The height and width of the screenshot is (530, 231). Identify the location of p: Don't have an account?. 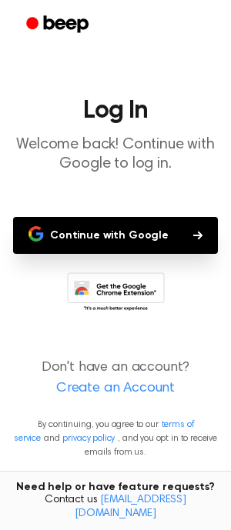
(115, 379).